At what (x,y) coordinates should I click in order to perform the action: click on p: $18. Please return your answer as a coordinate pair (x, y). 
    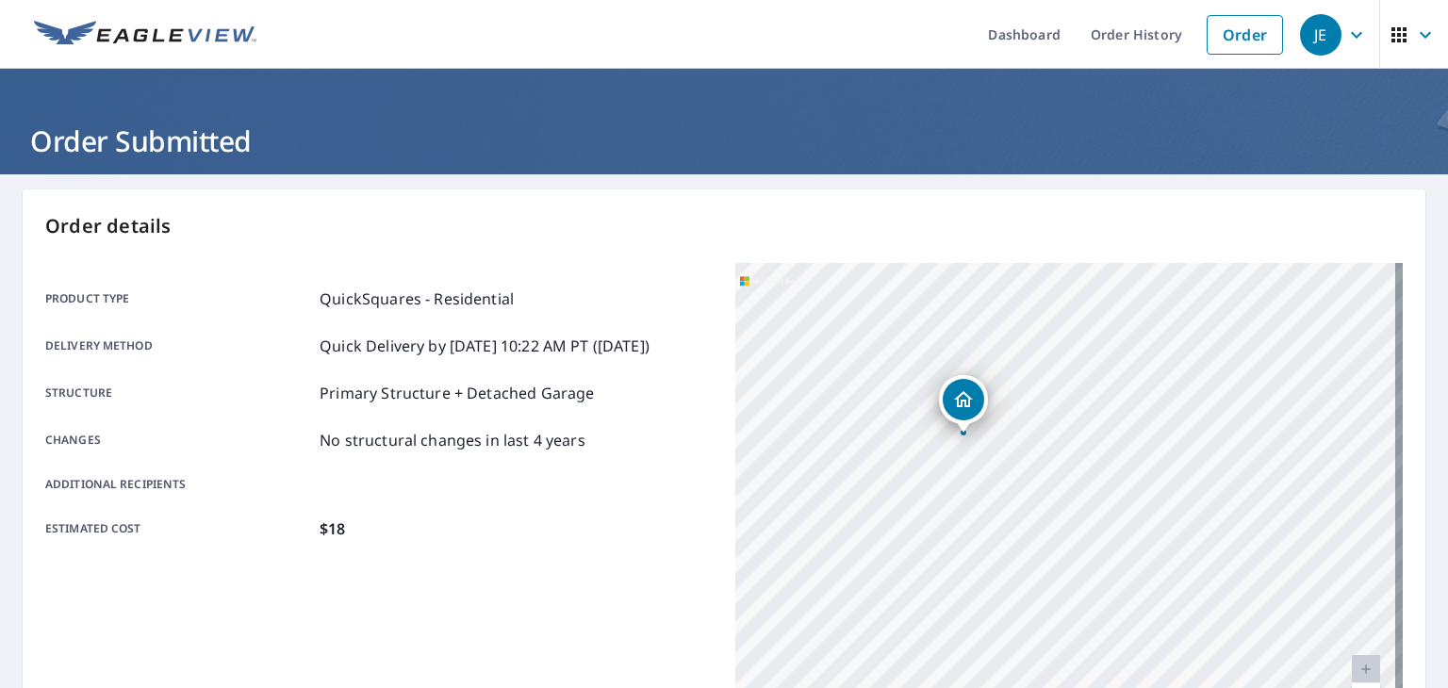
    Looking at the image, I should click on (332, 529).